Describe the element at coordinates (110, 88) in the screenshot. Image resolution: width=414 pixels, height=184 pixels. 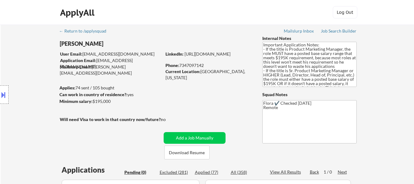
I see `div: 74 sent / 105 bought` at that location.